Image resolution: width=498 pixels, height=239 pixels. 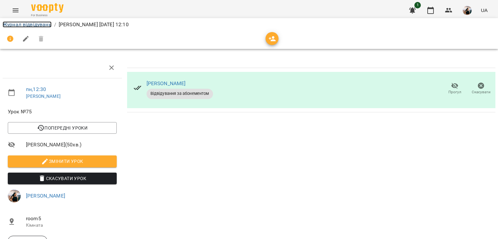 I want to click on span: 1, so click(x=418, y=5).